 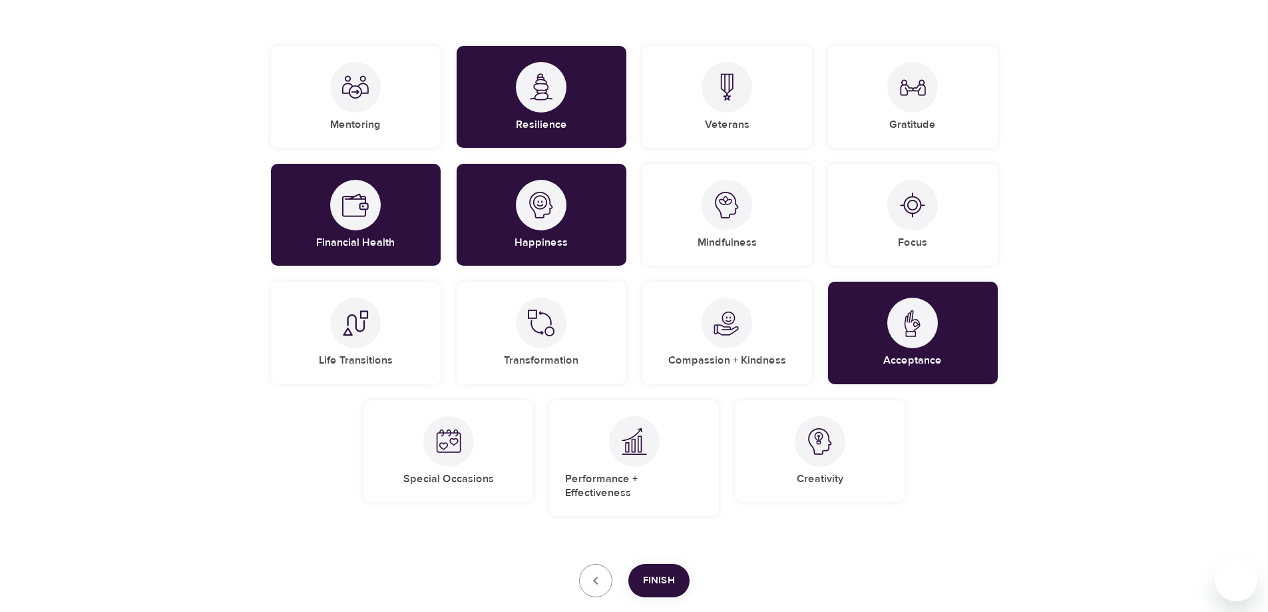 What do you see at coordinates (355, 332) in the screenshot?
I see `div: Life TransitionsLife Transitions` at bounding box center [355, 332].